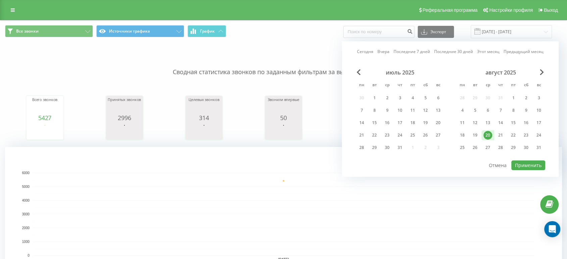 The width and height of the screenshot is (567, 259). What do you see at coordinates (475, 148) in the screenshot?
I see `div: 26` at bounding box center [475, 148].